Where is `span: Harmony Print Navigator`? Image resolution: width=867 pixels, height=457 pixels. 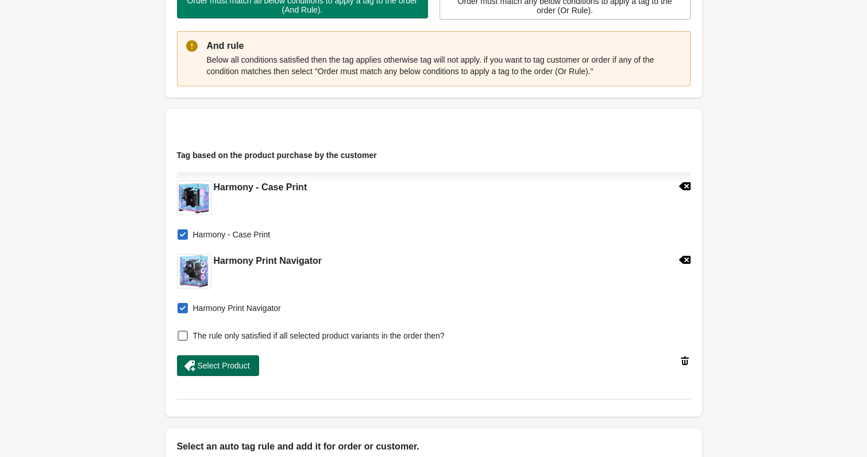
span: Harmony Print Navigator is located at coordinates (237, 308).